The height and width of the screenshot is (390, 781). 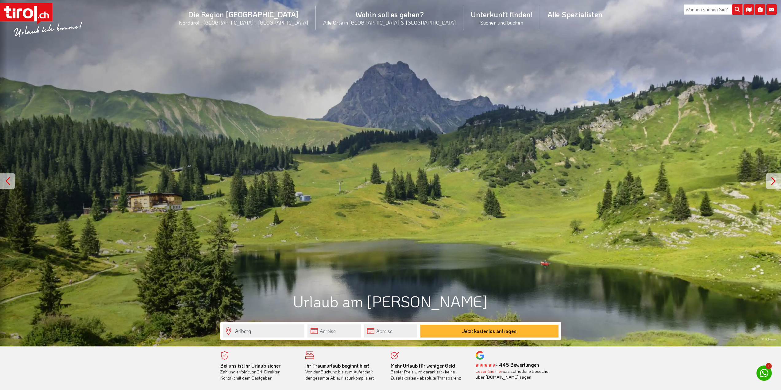 I want to click on b: - 445 Bewertungen, so click(x=508, y=365).